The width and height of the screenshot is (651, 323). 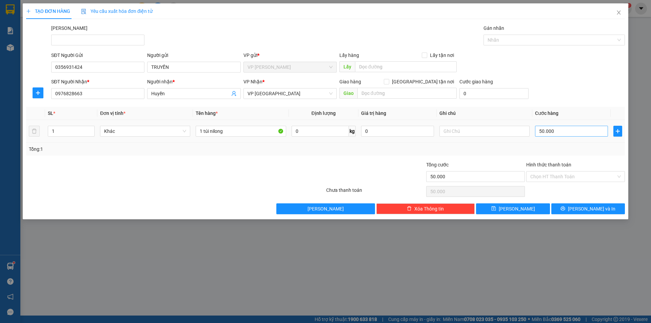 What do you see at coordinates (397, 131) in the screenshot?
I see `input: 0` at bounding box center [397, 131].